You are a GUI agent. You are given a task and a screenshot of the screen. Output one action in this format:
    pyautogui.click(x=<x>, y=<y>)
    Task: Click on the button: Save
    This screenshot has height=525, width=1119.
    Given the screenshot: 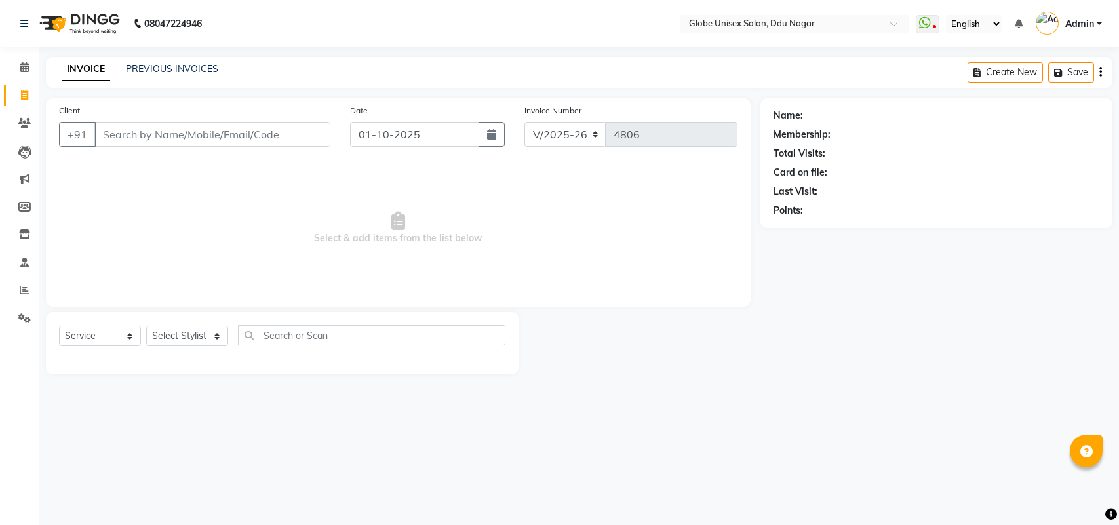 What is the action you would take?
    pyautogui.click(x=1072, y=72)
    